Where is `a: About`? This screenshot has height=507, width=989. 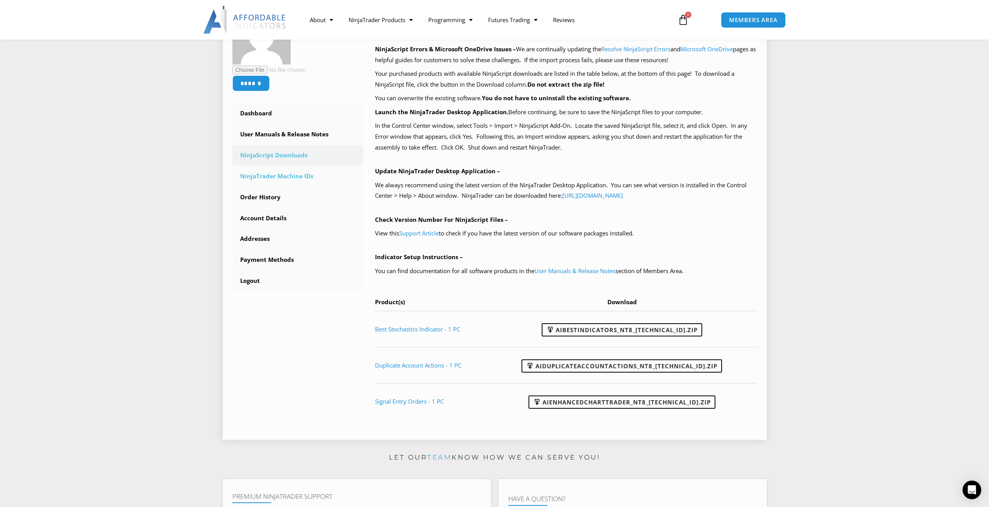 a: About is located at coordinates (321, 20).